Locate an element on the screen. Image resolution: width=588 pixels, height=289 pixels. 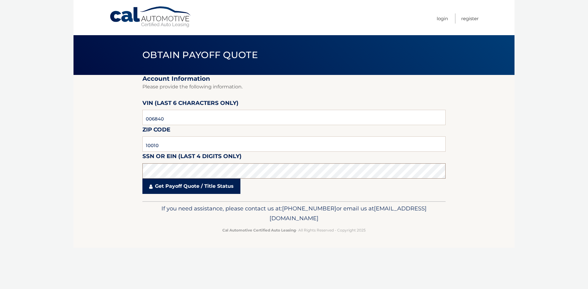
p: If you need assistance, please contact us at: or email us at is located at coordinates (294, 214).